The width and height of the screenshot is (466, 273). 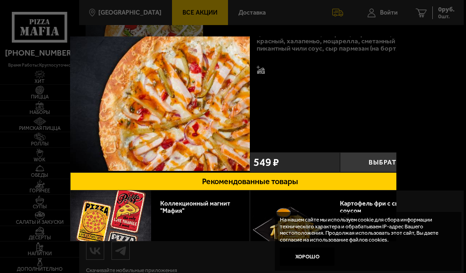 What do you see at coordinates (366, 230) in the screenshot?
I see `p: На нашем сайте мы используем cookie для сбора информации технического характера и обрабатываем IP...` at bounding box center [366, 230].